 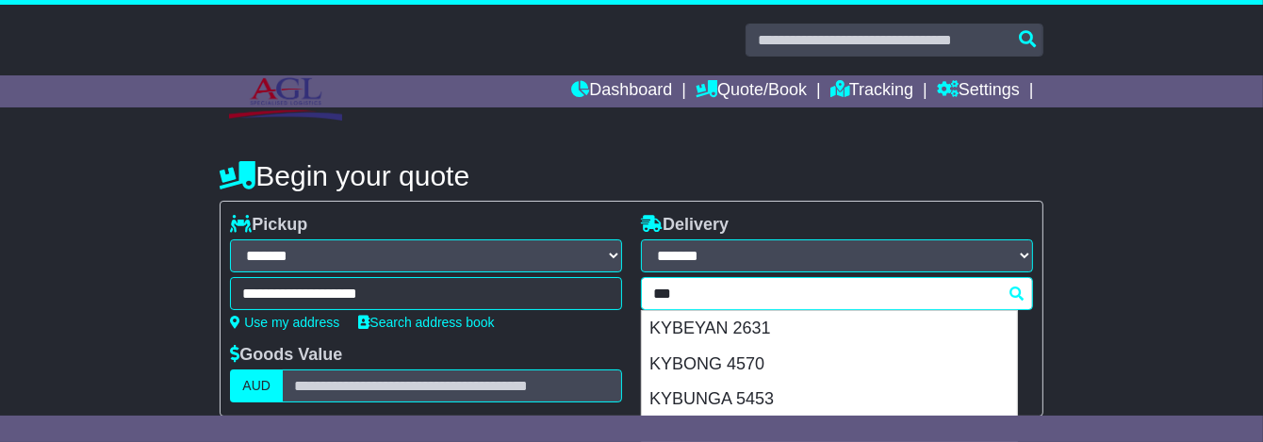 I want to click on div: KYBEYAN 2631, so click(x=830, y=329).